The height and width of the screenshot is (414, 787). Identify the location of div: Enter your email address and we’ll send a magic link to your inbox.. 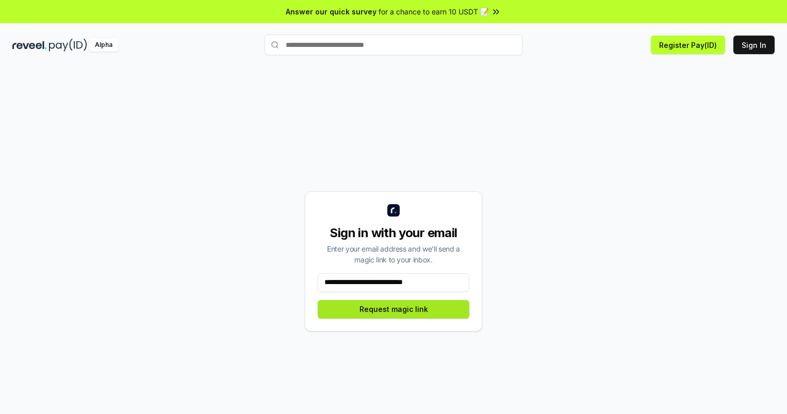
(393, 254).